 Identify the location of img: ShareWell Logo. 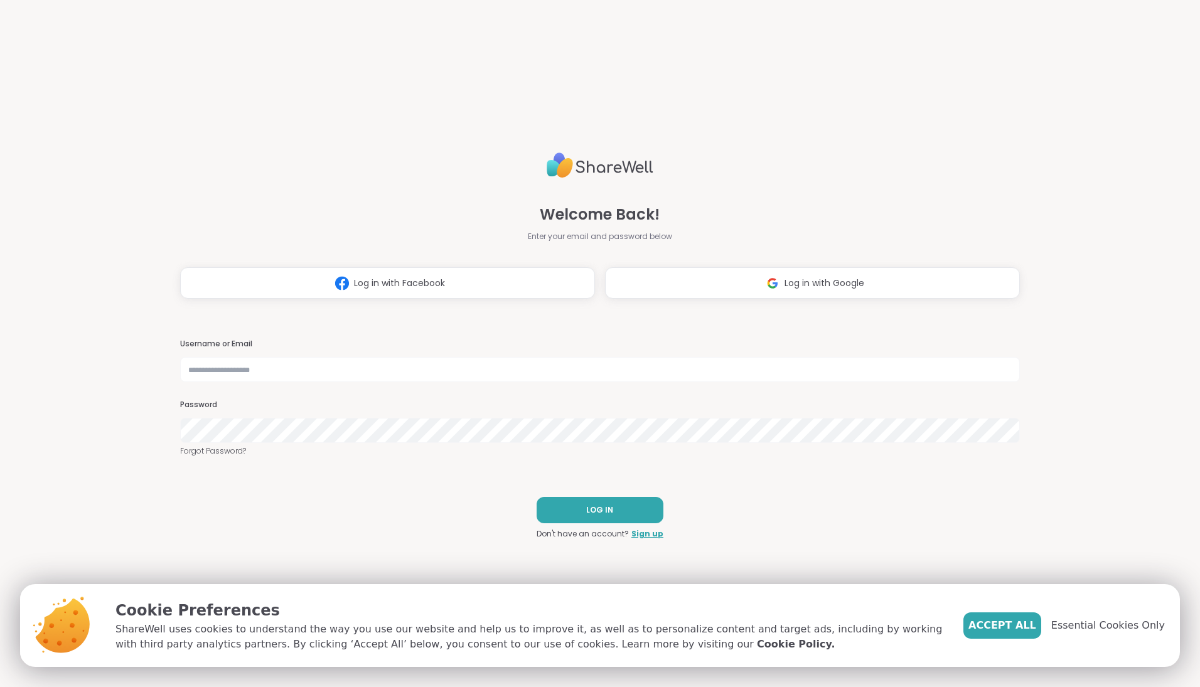
(600, 165).